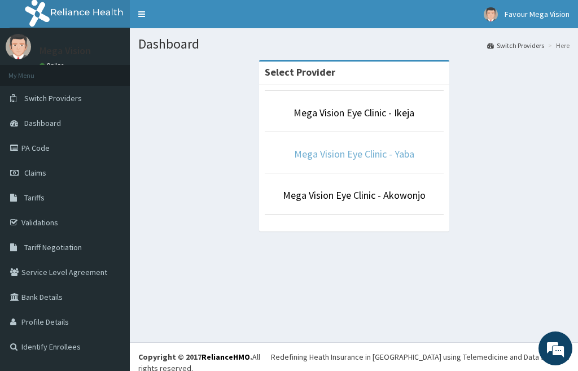 This screenshot has width=578, height=371. What do you see at coordinates (35, 173) in the screenshot?
I see `span: Claims` at bounding box center [35, 173].